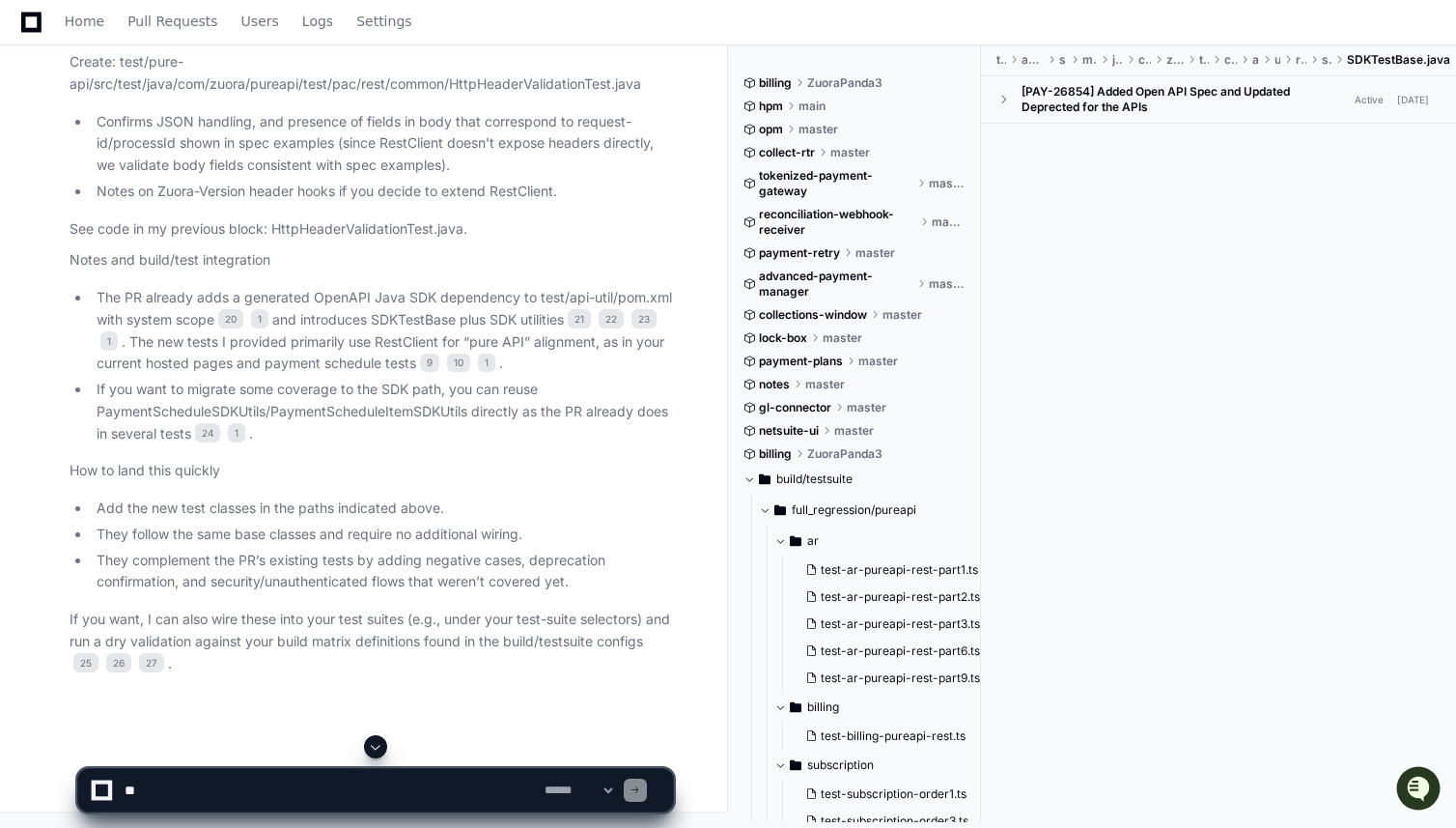 This screenshot has height=828, width=1456. Describe the element at coordinates (381, 571) in the screenshot. I see `li: They complement the PR’s existing tests by adding negative cases, deprecation confirmation, and s...` at that location.